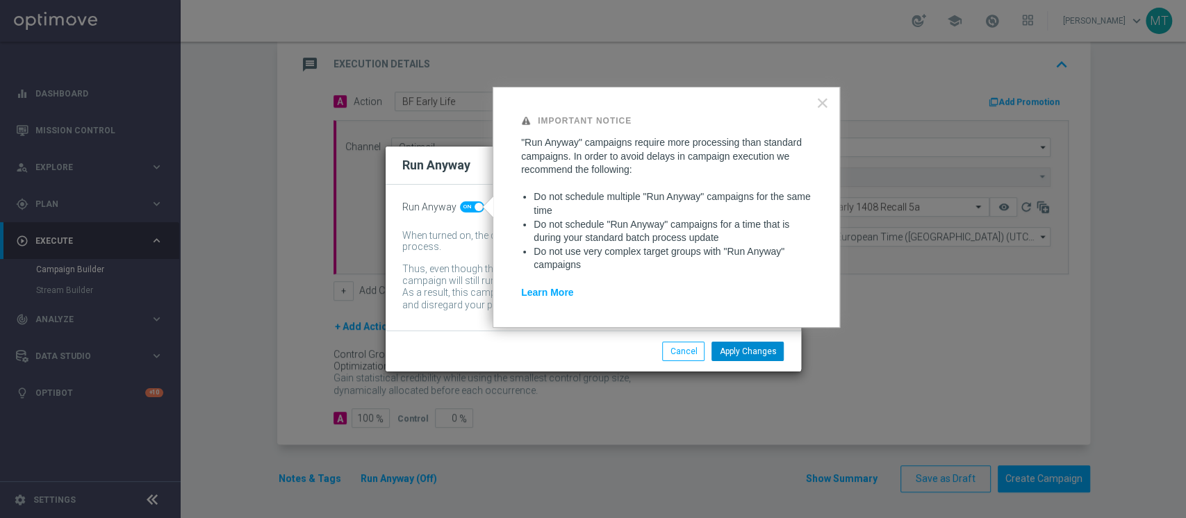  Describe the element at coordinates (666, 156) in the screenshot. I see `p: "Run Anyway" campaigns require more processing than standard campaigns. In order to avoid delays ...` at that location.